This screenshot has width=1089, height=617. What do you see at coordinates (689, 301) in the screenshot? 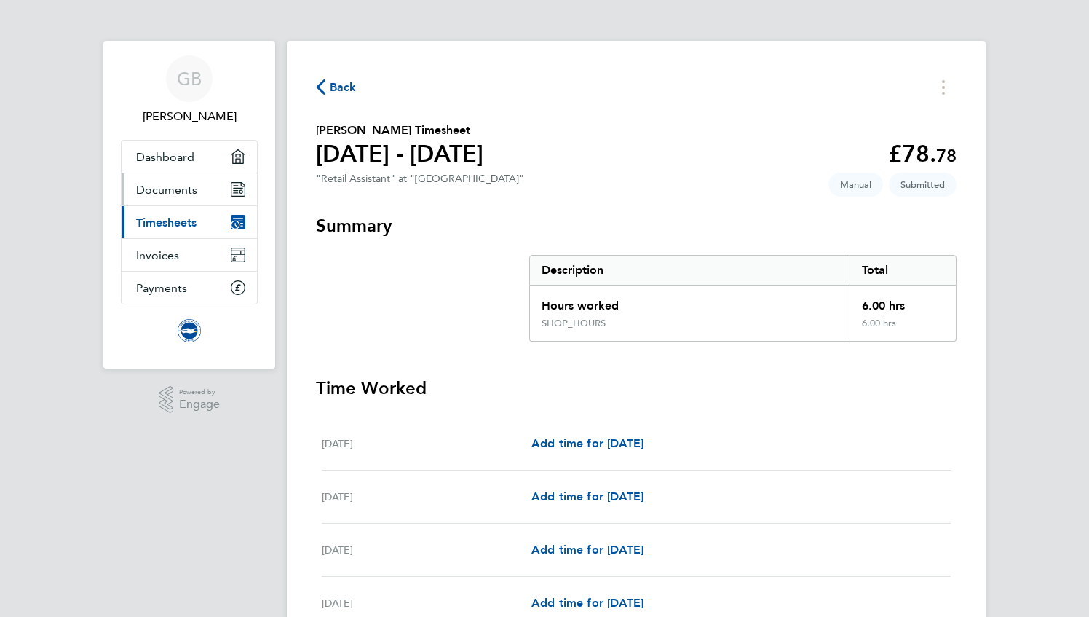
I see `div: Hours worked` at bounding box center [689, 301].